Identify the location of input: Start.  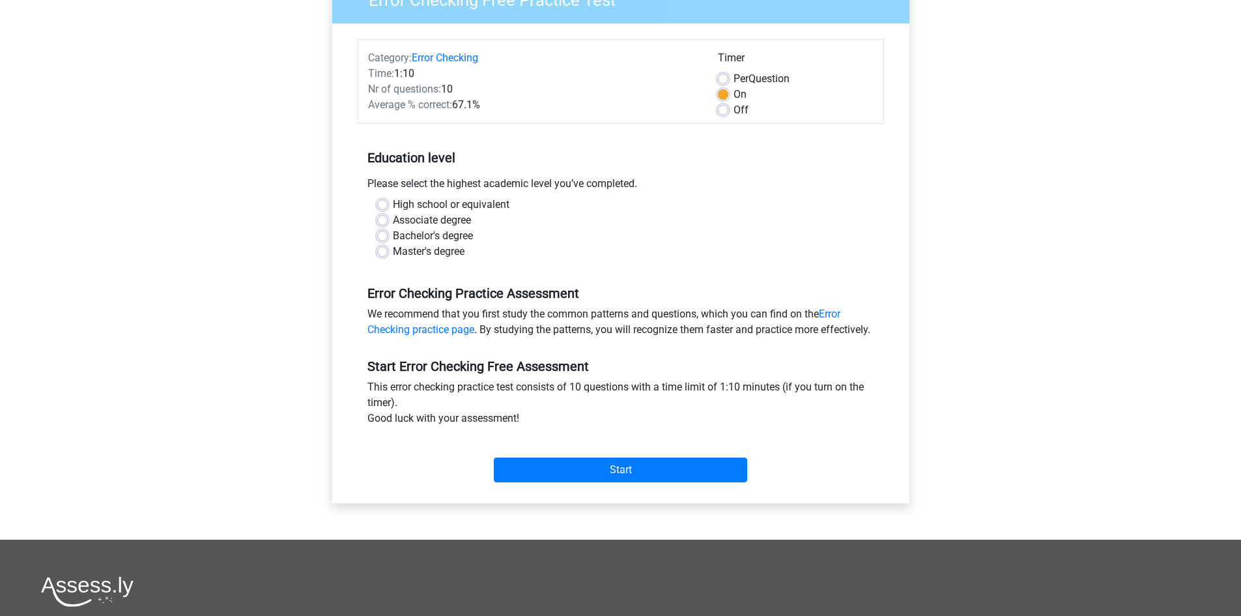
(620, 470).